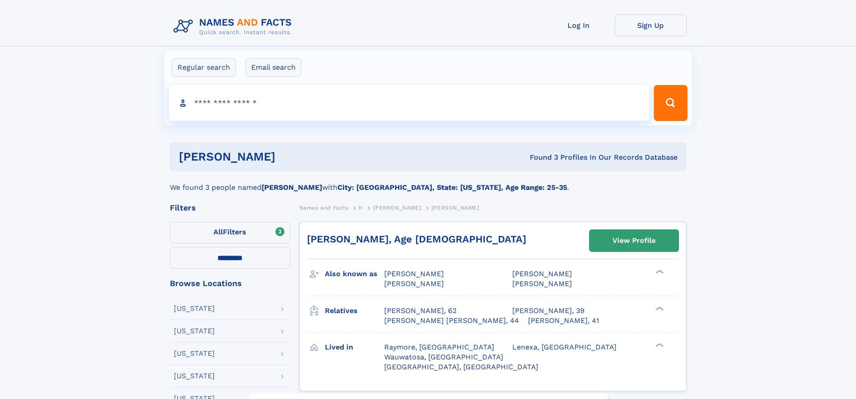 This screenshot has height=399, width=856. Describe the element at coordinates (235, 27) in the screenshot. I see `img: Logo Names and Facts` at that location.